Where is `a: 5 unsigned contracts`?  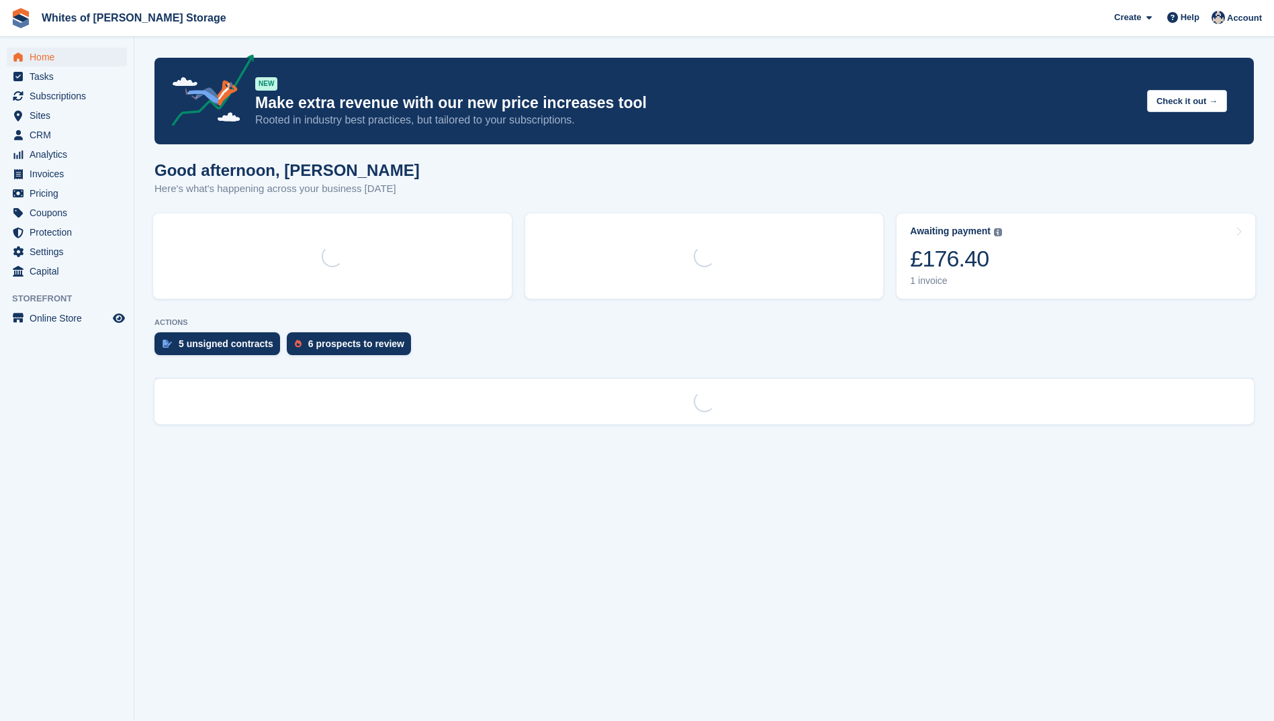 a: 5 unsigned contracts is located at coordinates (220, 347).